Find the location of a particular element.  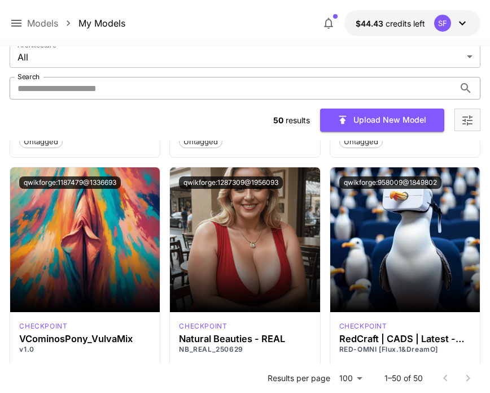

span: credits left is located at coordinates (406, 23).